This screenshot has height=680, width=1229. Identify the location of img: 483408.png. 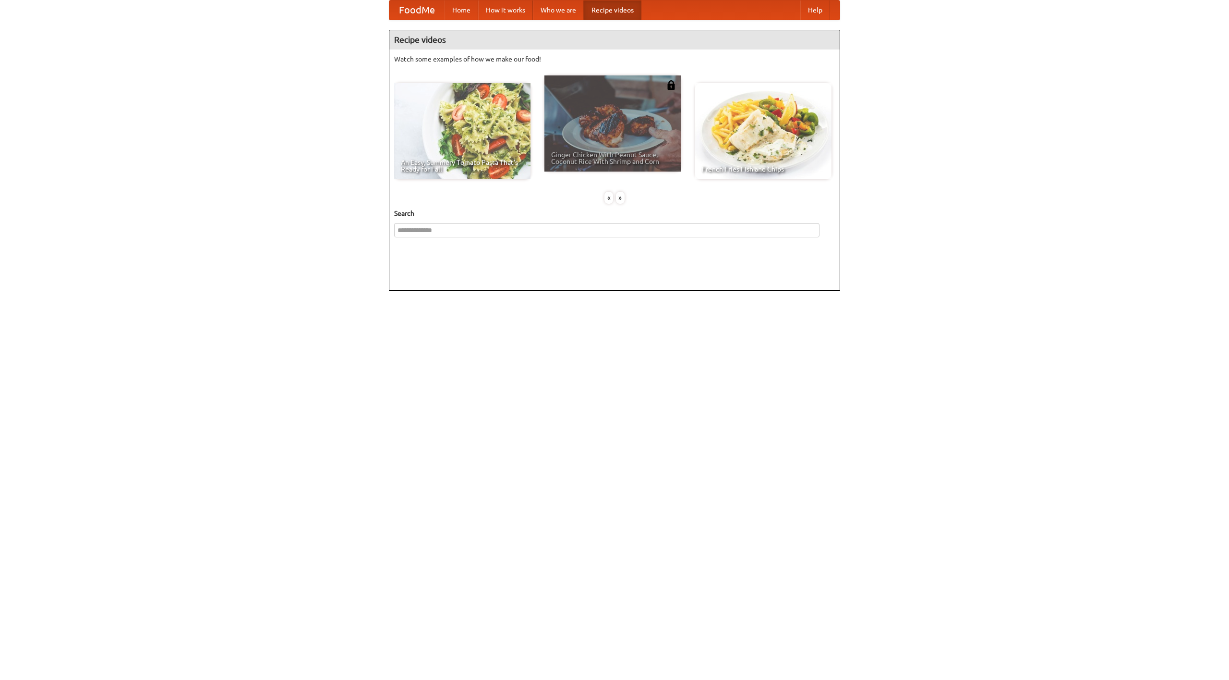
(671, 85).